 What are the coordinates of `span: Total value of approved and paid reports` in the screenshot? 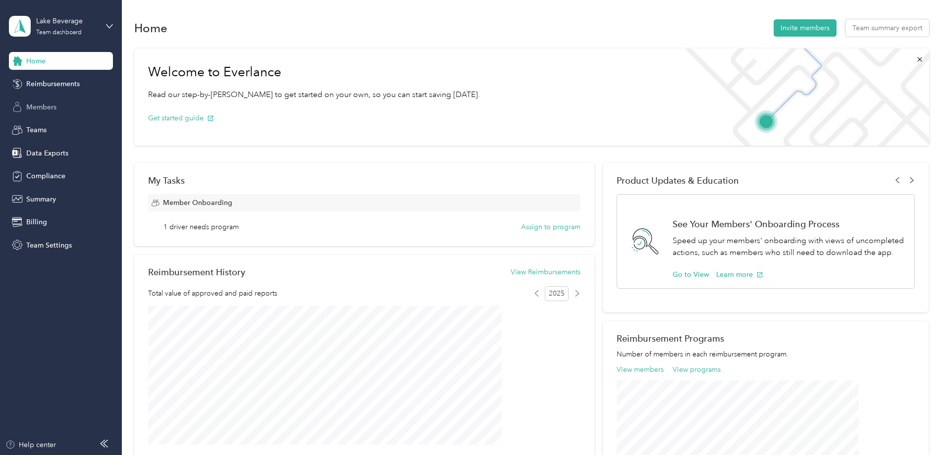 It's located at (213, 293).